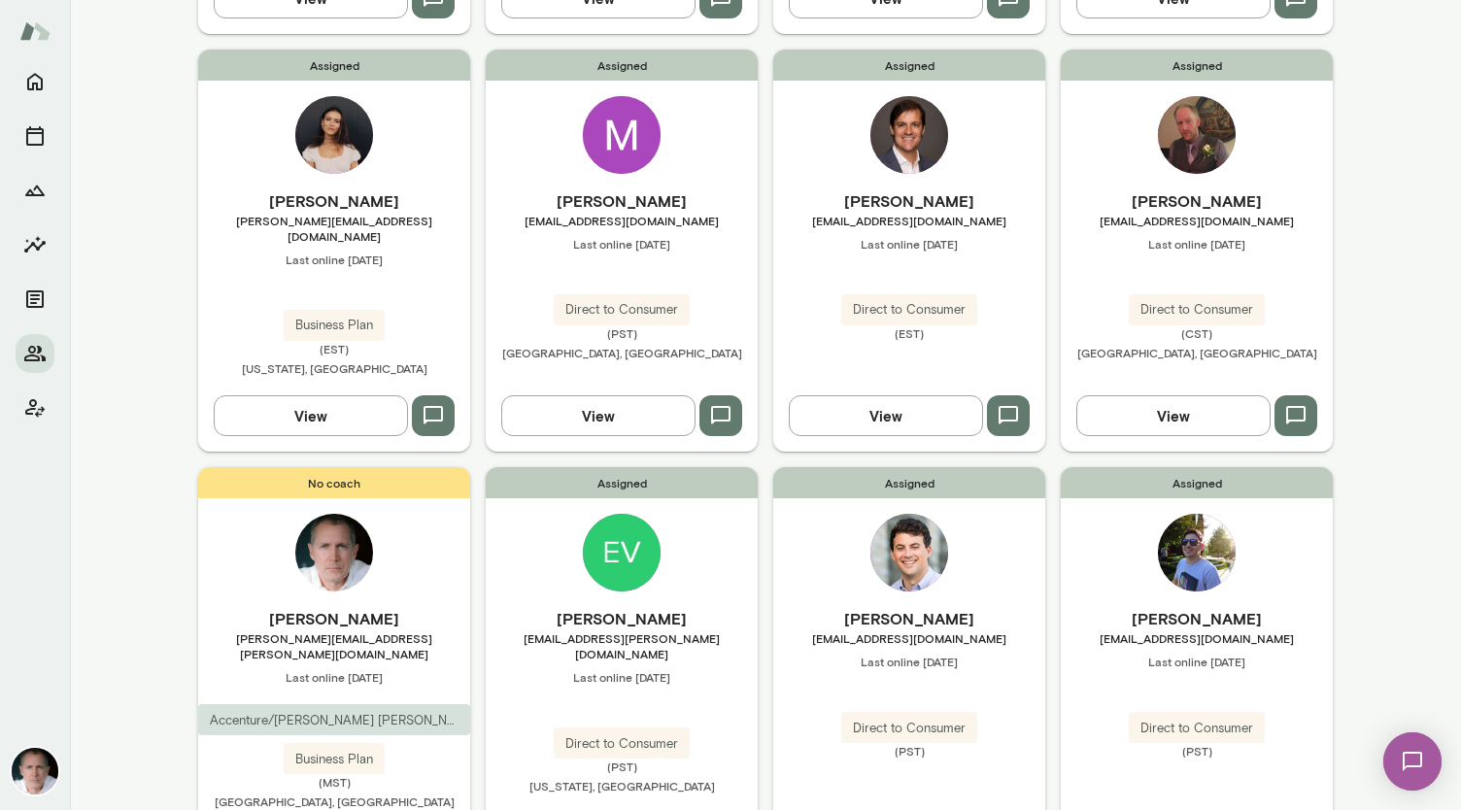  What do you see at coordinates (1196, 135) in the screenshot?
I see `img: Brian Stanley` at bounding box center [1196, 135].